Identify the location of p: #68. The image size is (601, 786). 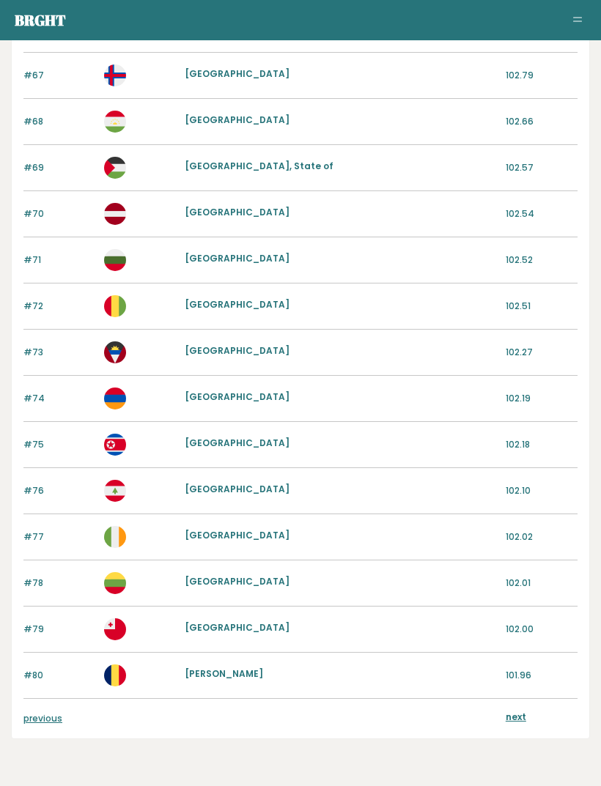
(59, 122).